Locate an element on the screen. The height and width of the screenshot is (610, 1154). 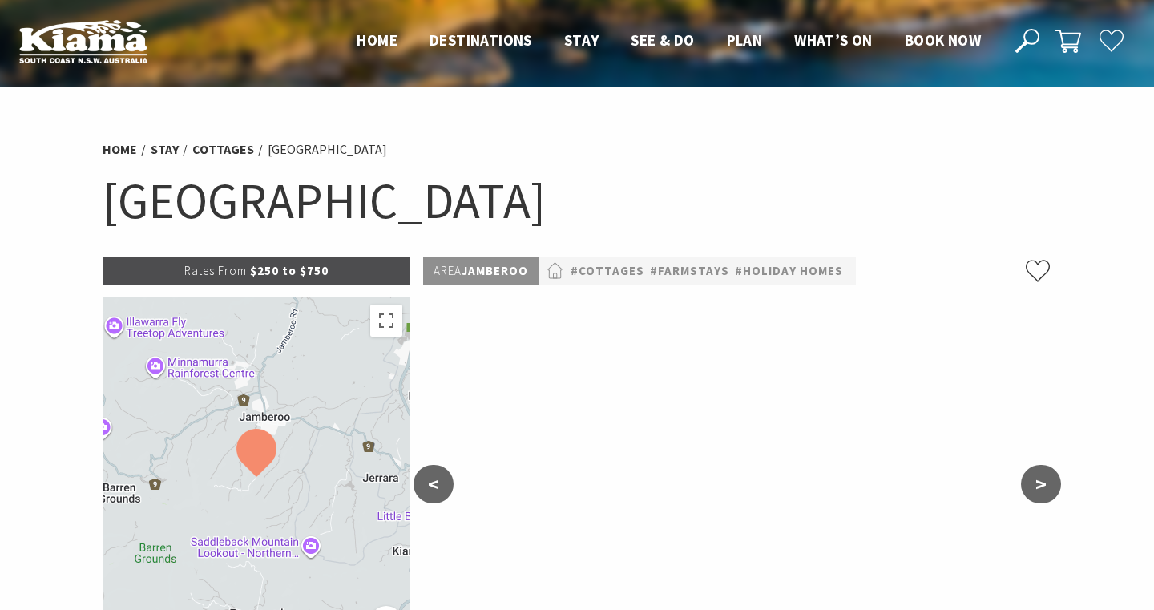
span: Home is located at coordinates (377, 40).